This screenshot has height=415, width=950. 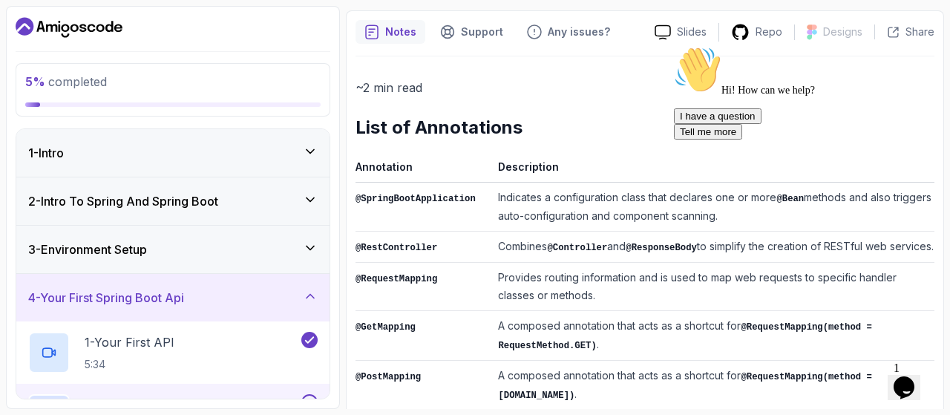 I want to click on code: @PostMapping, so click(x=388, y=377).